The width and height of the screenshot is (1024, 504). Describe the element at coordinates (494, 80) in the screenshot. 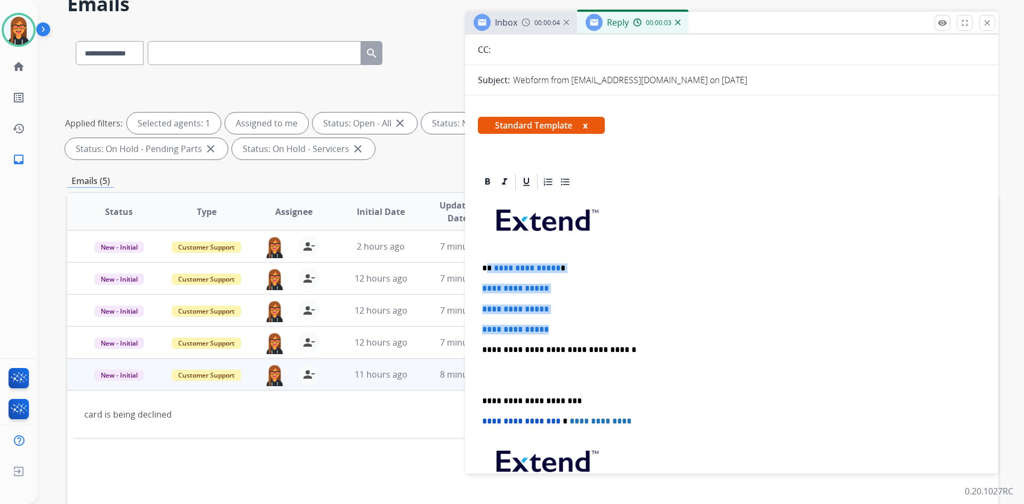

I see `p: Subject:` at that location.